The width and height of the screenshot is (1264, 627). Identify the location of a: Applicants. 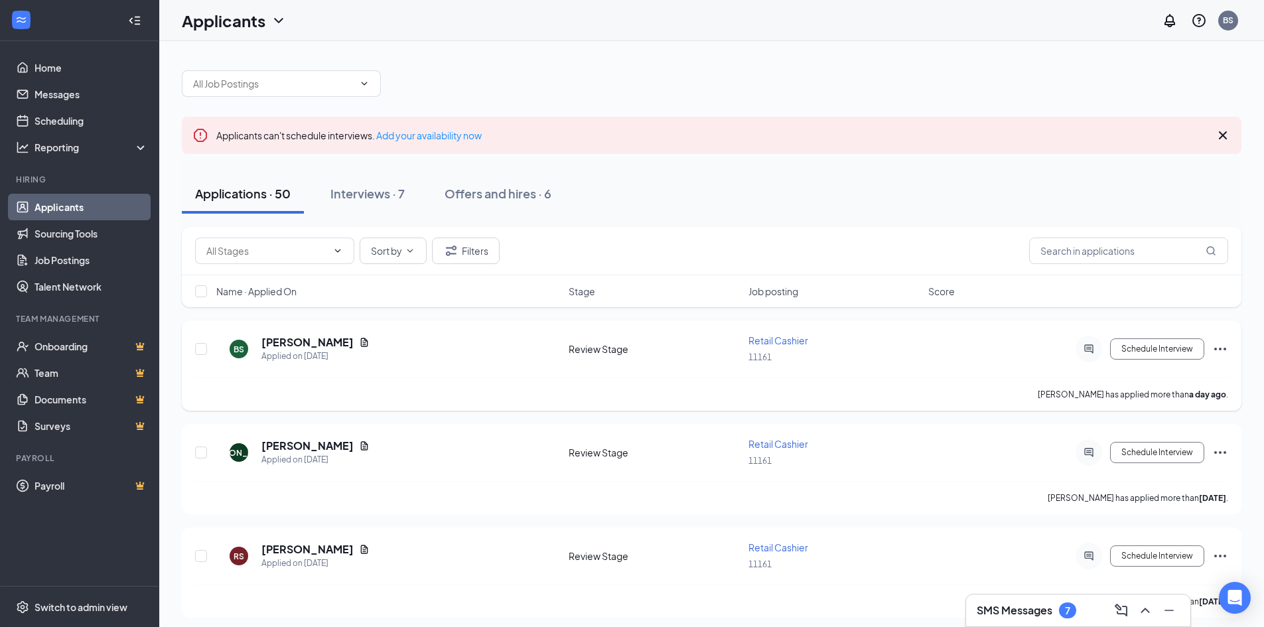
(91, 207).